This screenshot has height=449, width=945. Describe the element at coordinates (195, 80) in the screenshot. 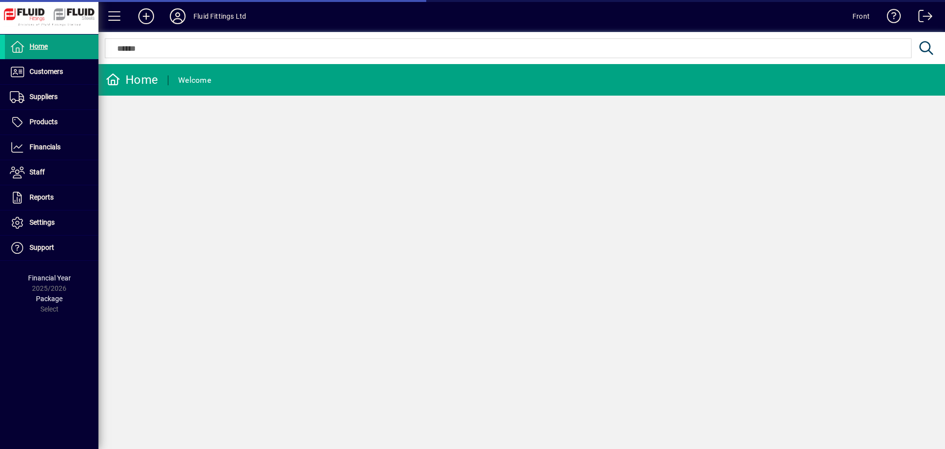

I see `div: Welcome` at that location.